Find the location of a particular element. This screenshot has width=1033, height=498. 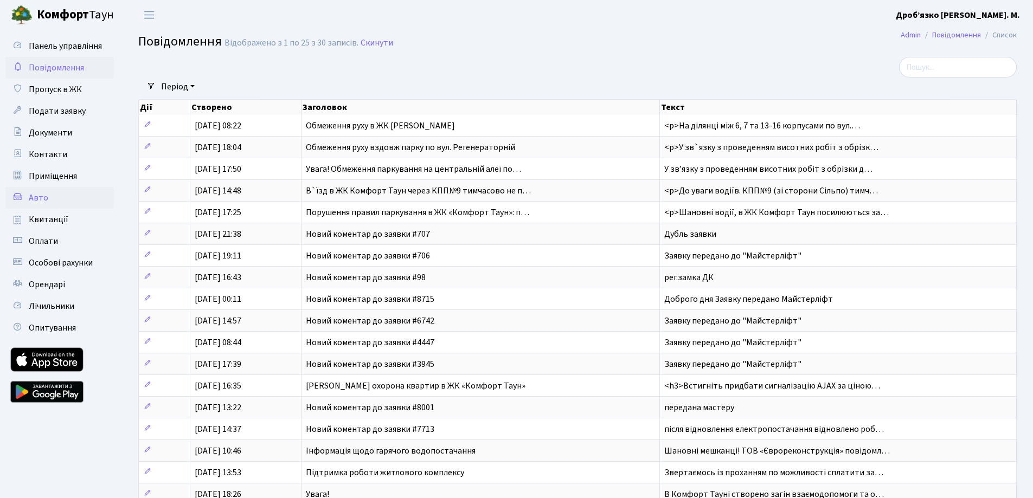

a: Admin is located at coordinates (910, 35).